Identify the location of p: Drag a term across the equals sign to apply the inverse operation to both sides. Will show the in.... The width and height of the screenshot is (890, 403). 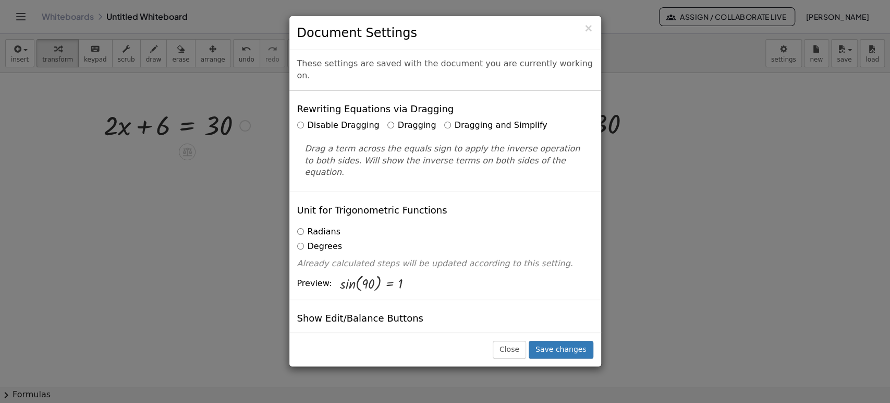
(445, 161).